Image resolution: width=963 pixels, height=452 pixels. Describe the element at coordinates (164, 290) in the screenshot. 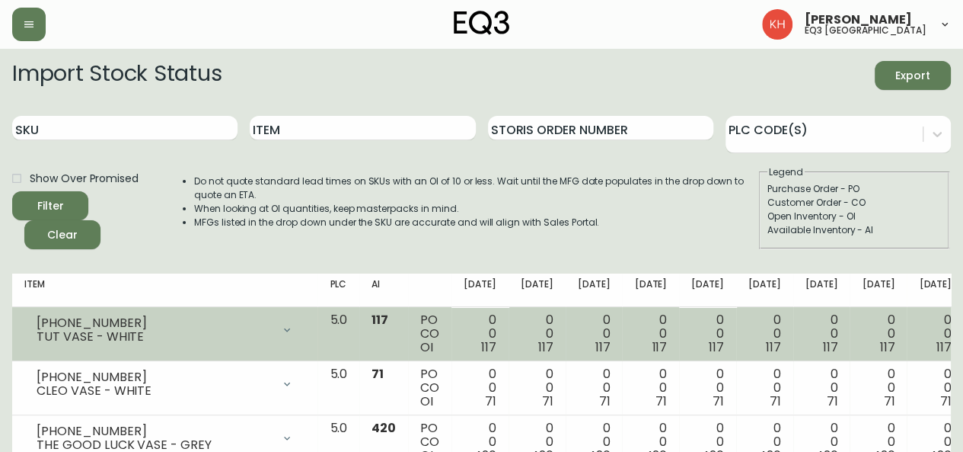

I see `th: Item` at that location.